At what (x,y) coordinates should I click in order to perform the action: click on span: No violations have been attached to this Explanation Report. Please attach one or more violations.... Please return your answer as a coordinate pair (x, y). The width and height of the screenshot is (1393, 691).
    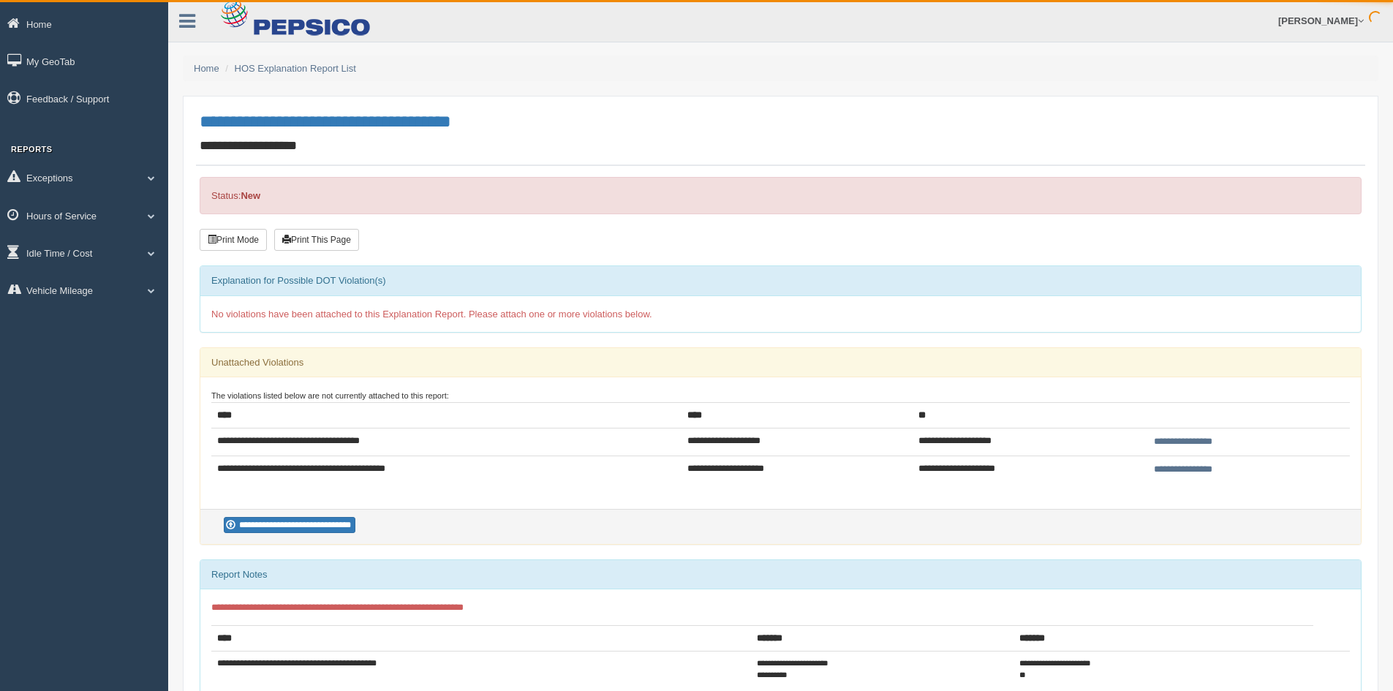
    Looking at the image, I should click on (431, 314).